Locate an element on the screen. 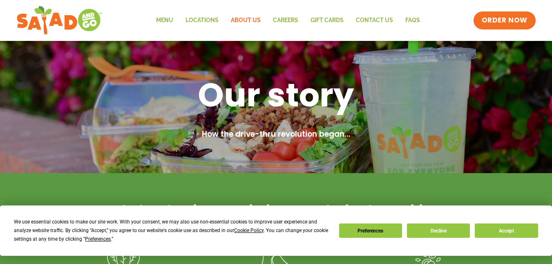 This screenshot has width=552, height=264. a: Menu is located at coordinates (165, 20).